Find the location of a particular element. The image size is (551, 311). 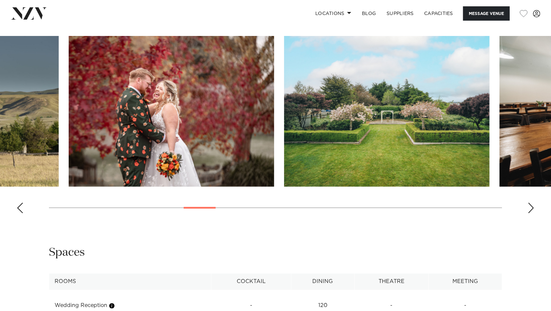

img: nzv-logo.png is located at coordinates (29, 13).